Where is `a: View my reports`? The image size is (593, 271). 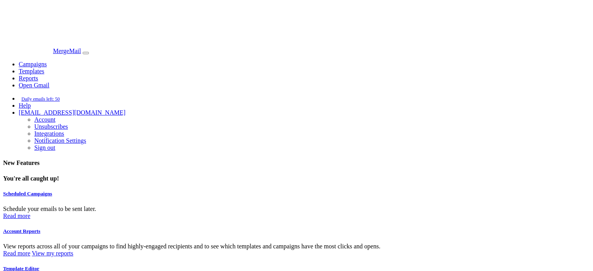 a: View my reports is located at coordinates (52, 253).